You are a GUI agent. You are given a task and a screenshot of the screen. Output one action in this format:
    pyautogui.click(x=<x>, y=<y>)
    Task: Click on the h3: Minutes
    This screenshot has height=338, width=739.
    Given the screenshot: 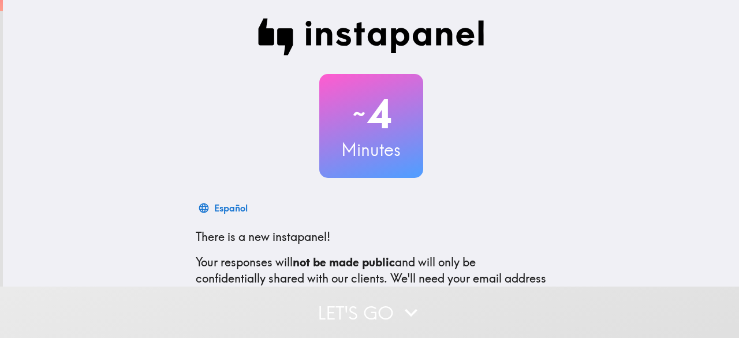 What is the action you would take?
    pyautogui.click(x=371, y=149)
    